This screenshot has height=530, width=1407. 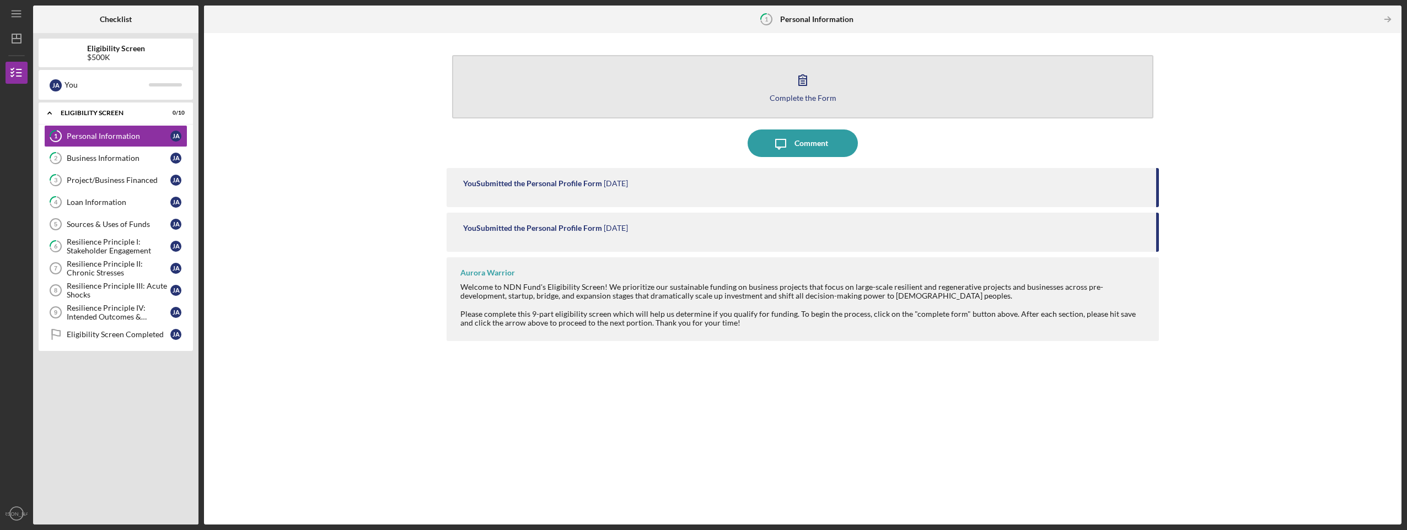 I want to click on tspan: 9, so click(x=56, y=313).